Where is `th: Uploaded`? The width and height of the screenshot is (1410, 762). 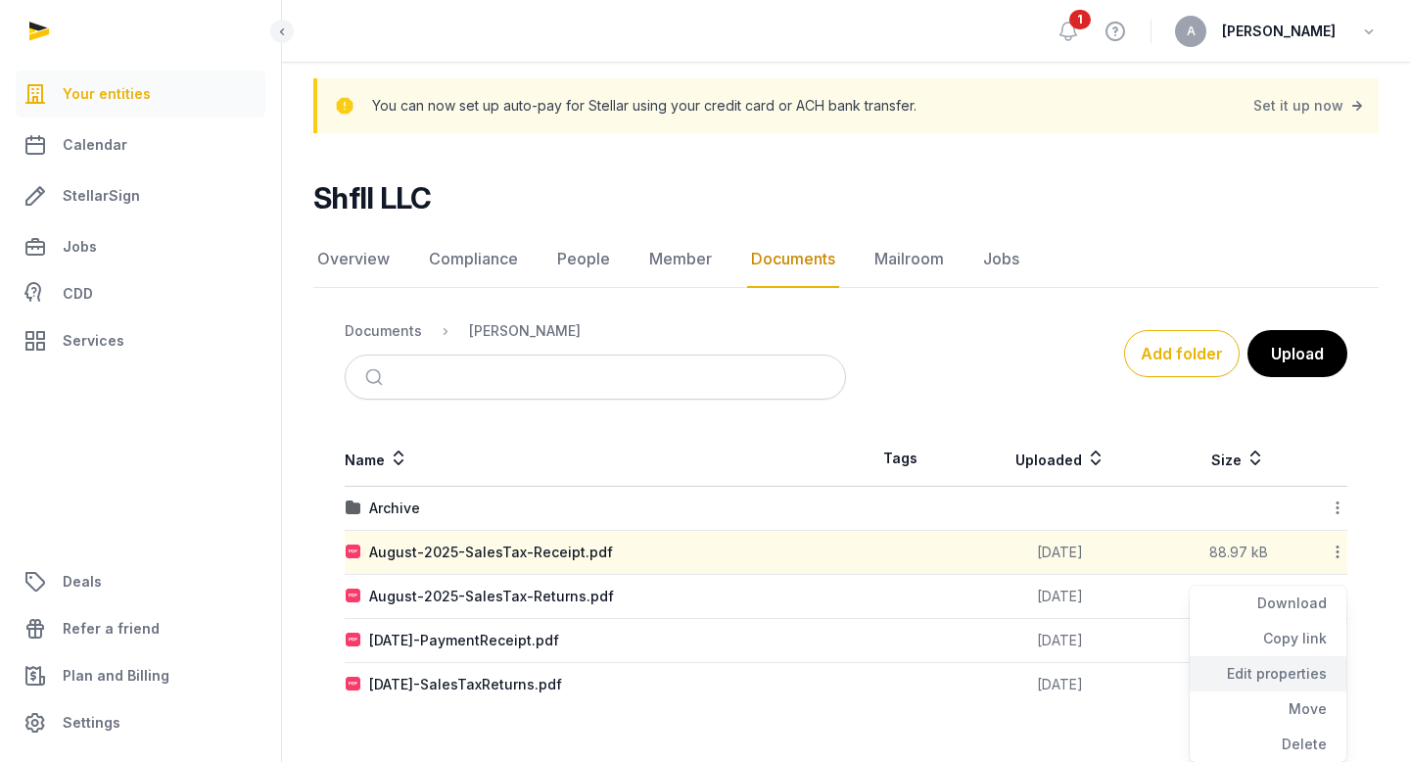
th: Uploaded is located at coordinates (1059, 458).